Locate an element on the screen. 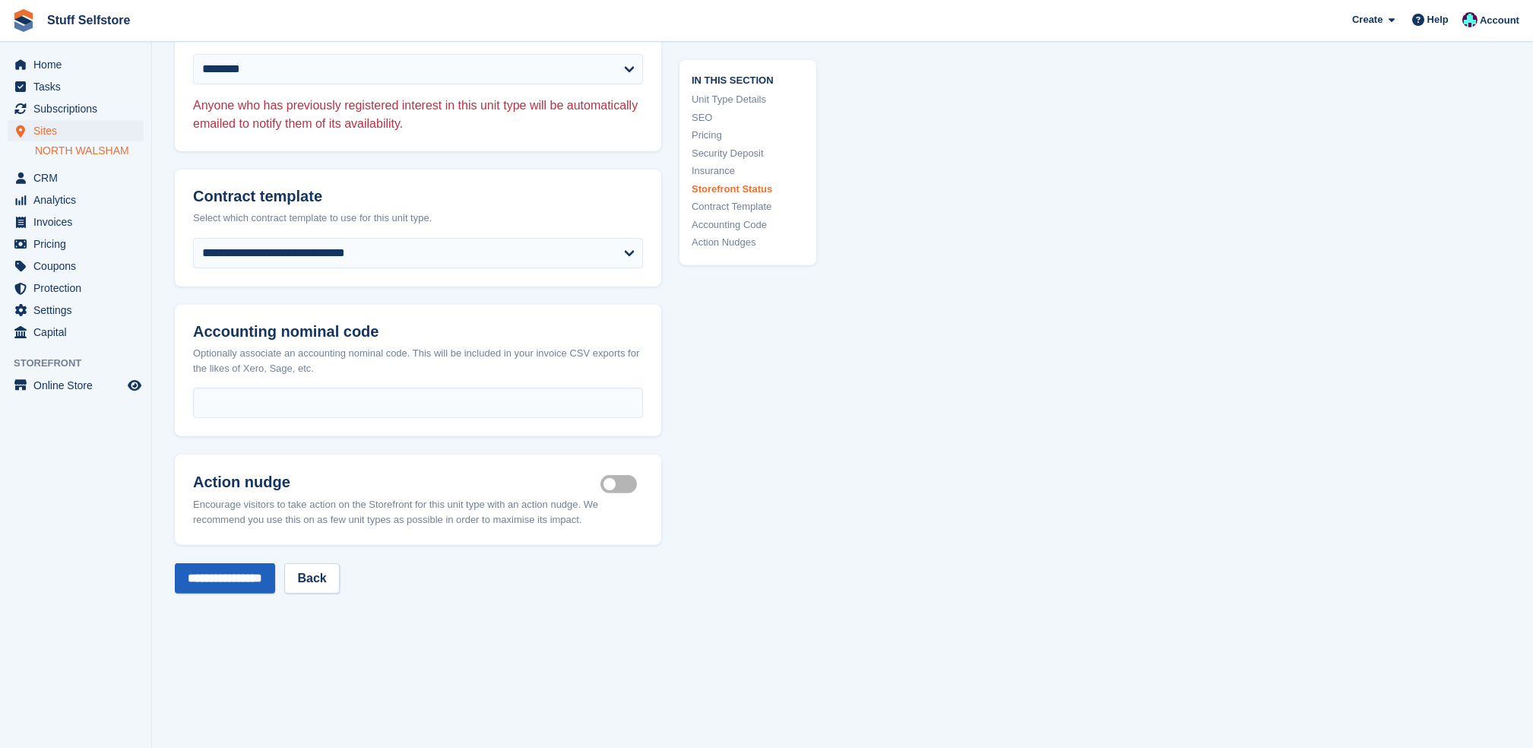 This screenshot has height=748, width=1533. p: Anyone who has previously registered interest in this unit type will be automatically emailed to ... is located at coordinates (418, 115).